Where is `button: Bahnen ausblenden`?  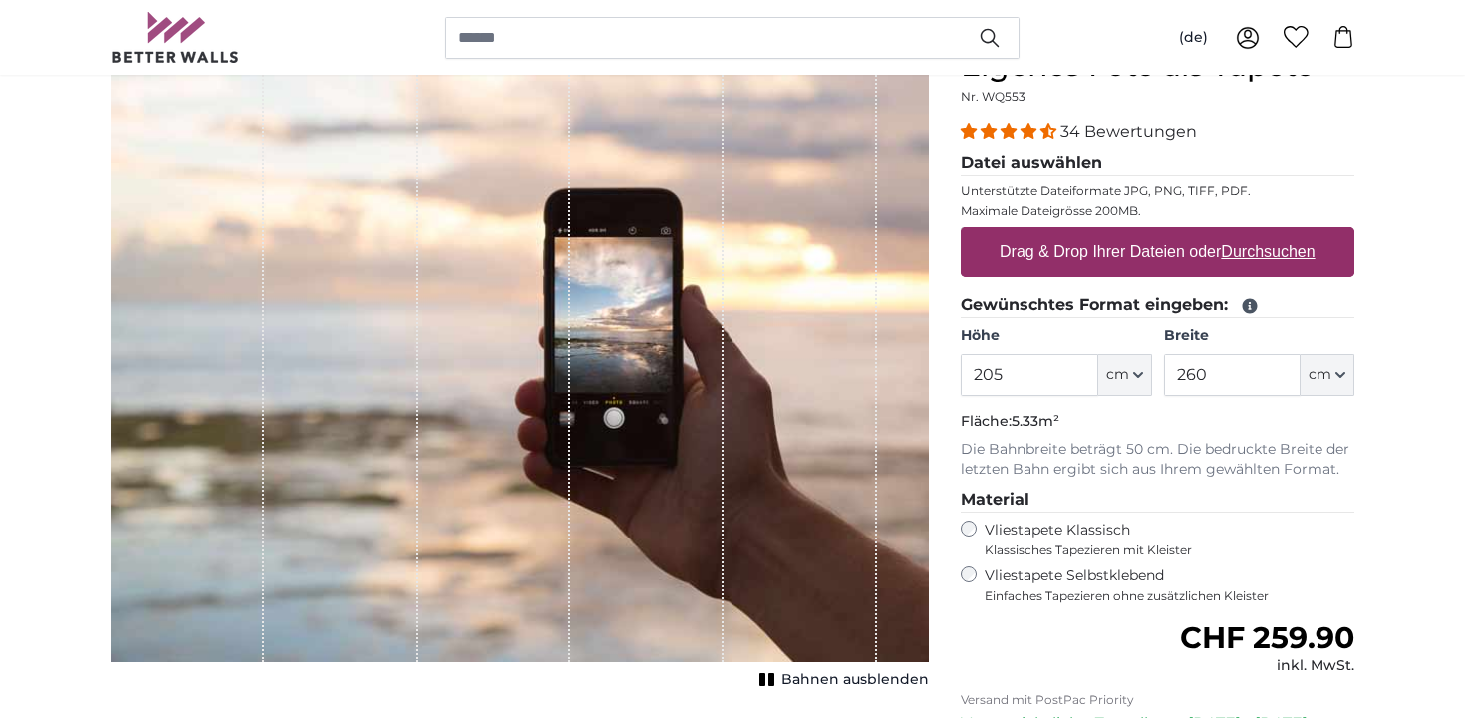 button: Bahnen ausblenden is located at coordinates (841, 680).